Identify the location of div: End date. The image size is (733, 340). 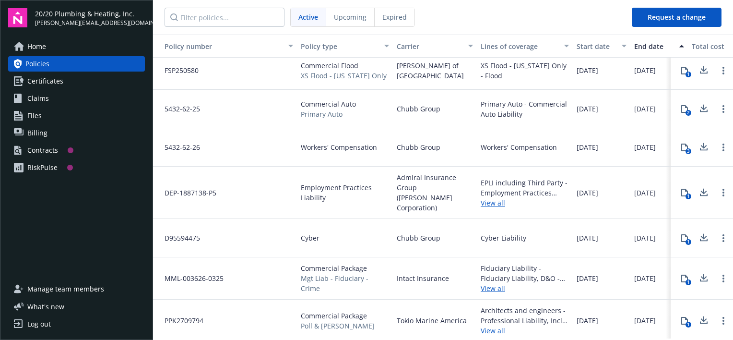
(654, 46).